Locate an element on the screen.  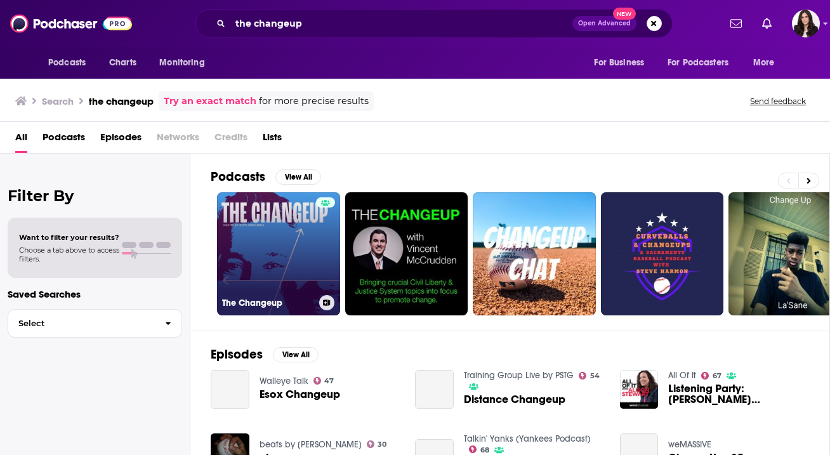
span: Distance Changeup is located at coordinates (514, 399).